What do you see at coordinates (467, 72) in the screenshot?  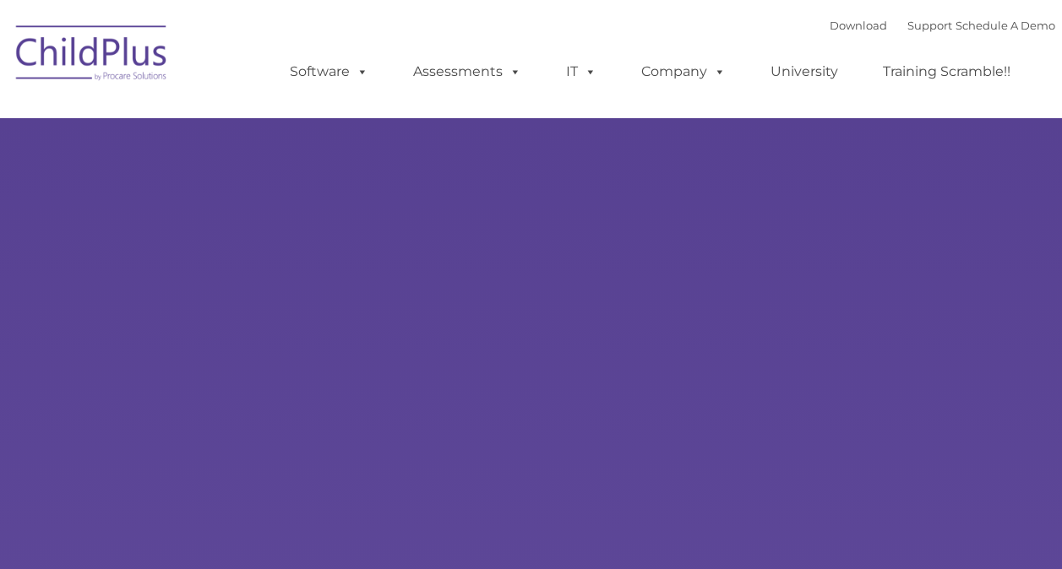 I see `a: Assessments` at bounding box center [467, 72].